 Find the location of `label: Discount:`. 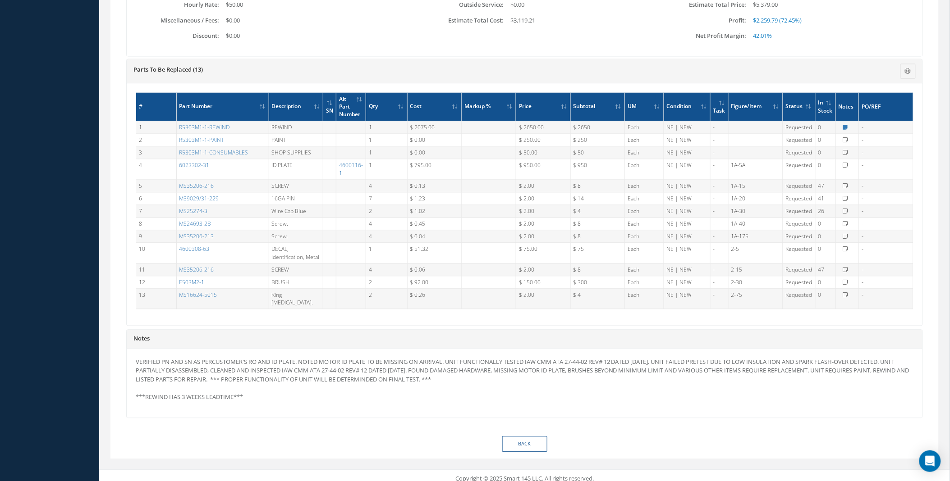

label: Discount: is located at coordinates (177, 36).